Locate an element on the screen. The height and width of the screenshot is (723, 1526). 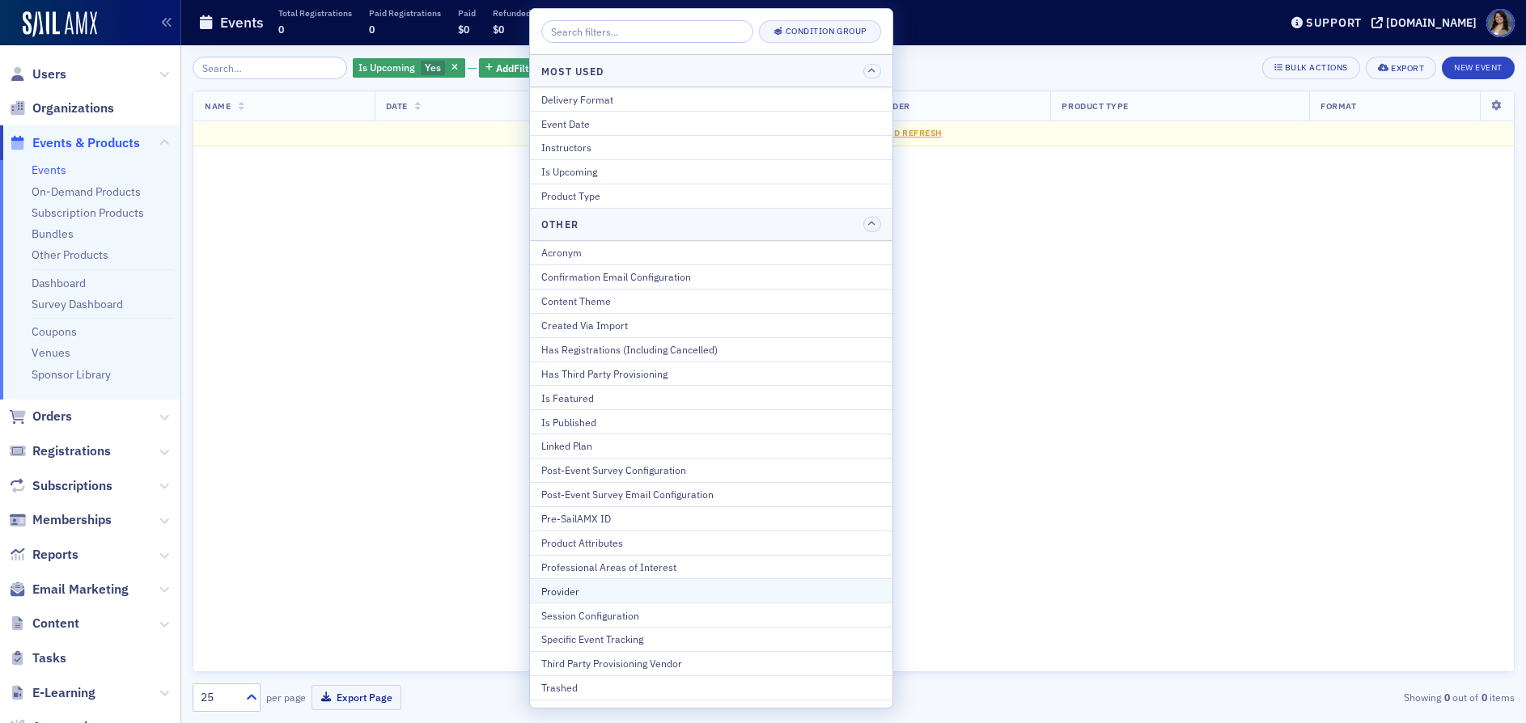
div: Delivery Format is located at coordinates (711, 100).